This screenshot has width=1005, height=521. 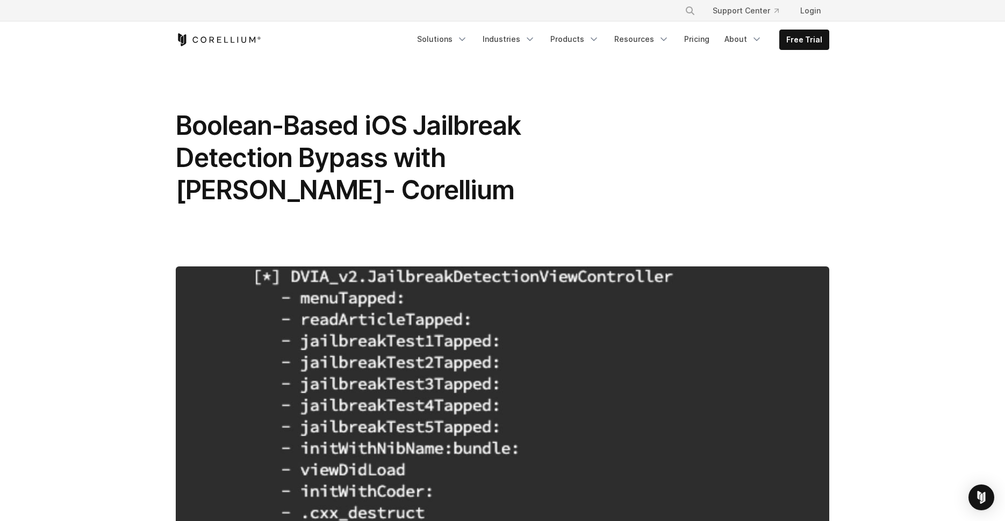 I want to click on a: Resources, so click(x=642, y=39).